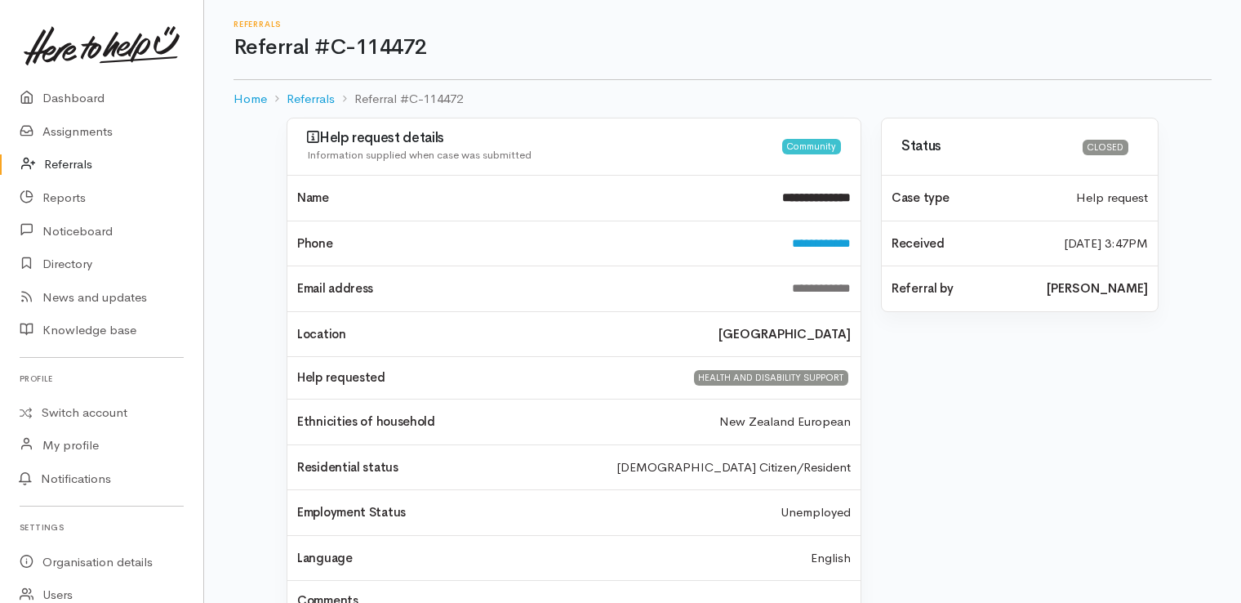  I want to click on span: Ethnicities of household, so click(366, 421).